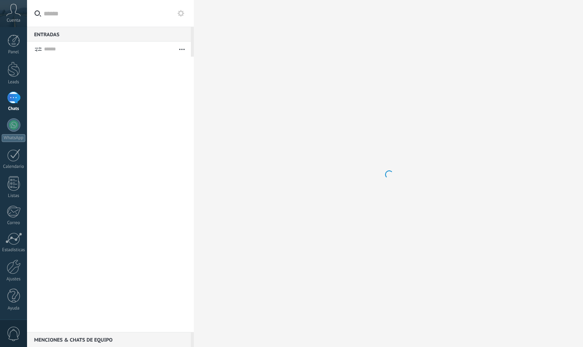  Describe the element at coordinates (14, 308) in the screenshot. I see `div: Ayuda` at that location.